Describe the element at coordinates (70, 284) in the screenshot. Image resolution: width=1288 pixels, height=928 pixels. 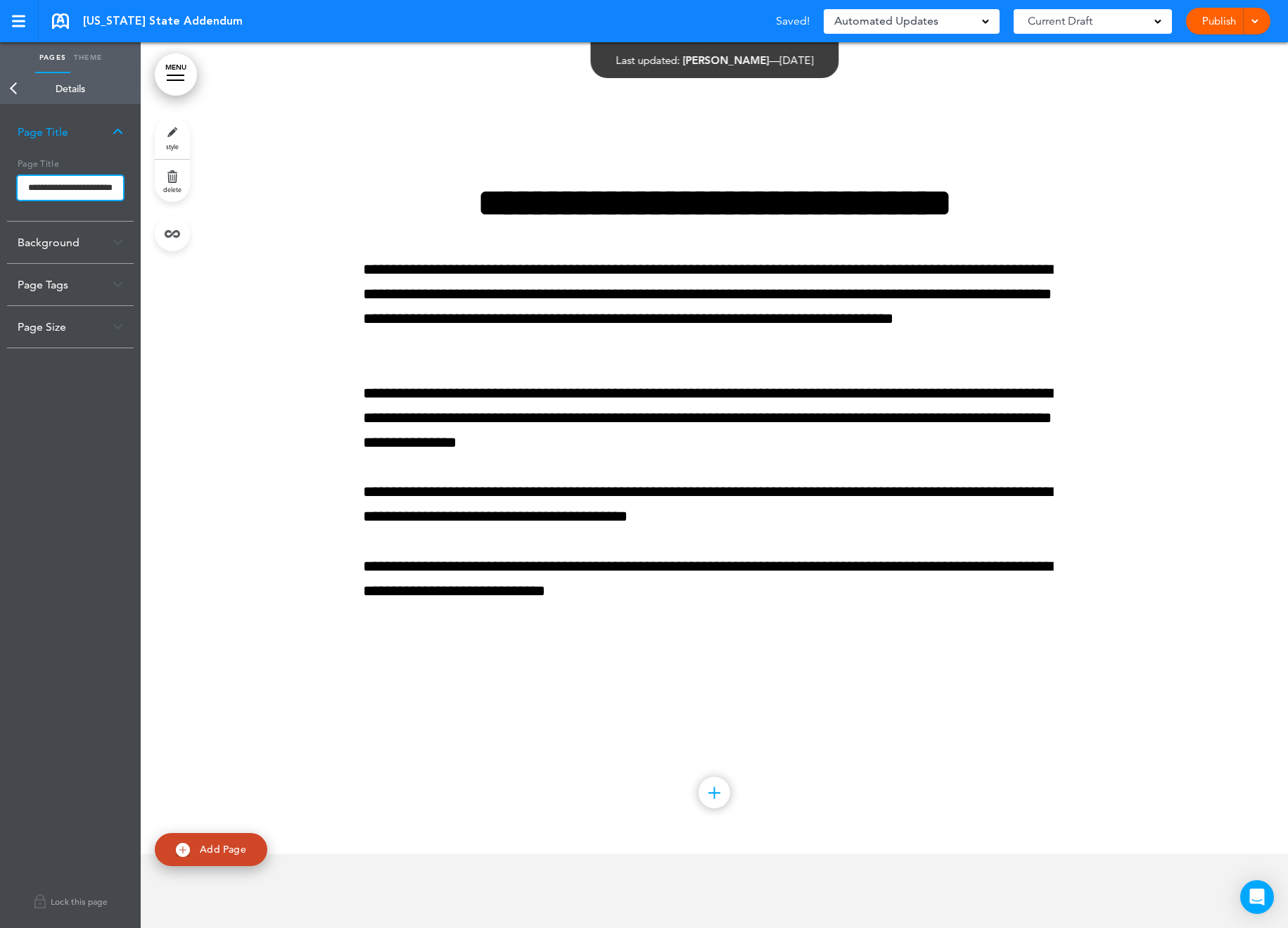
I see `div: Page Tags` at that location.